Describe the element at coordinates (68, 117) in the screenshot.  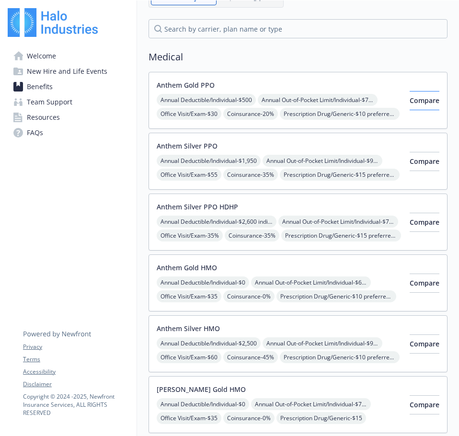
I see `a: Resources` at that location.